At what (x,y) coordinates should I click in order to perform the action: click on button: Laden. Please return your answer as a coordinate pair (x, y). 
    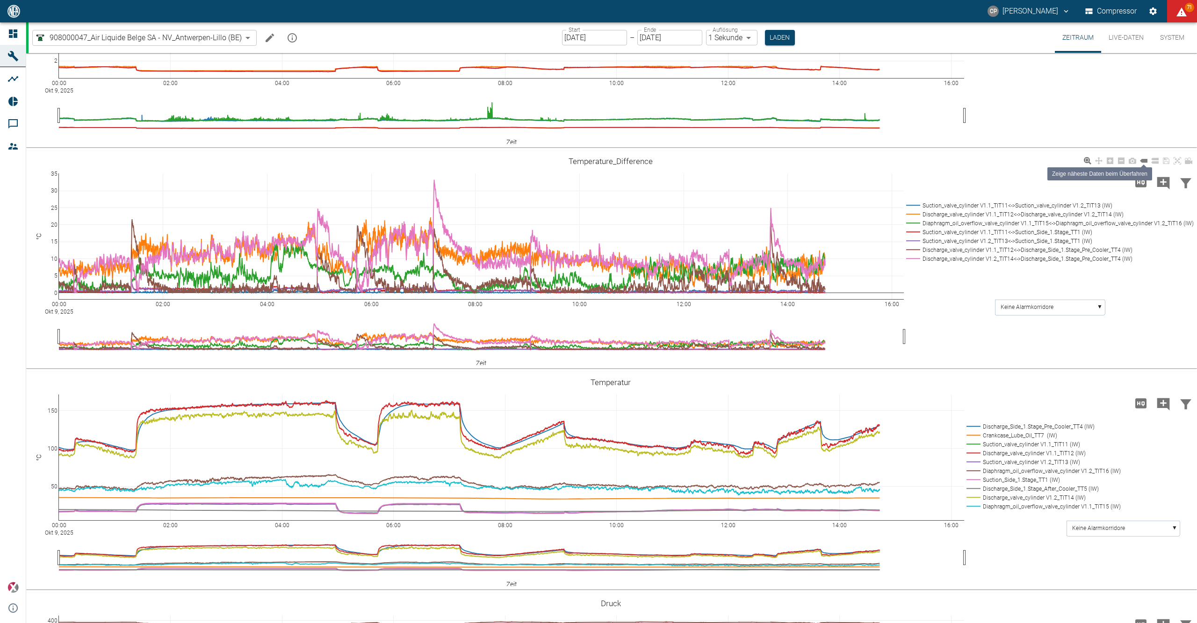
    Looking at the image, I should click on (780, 37).